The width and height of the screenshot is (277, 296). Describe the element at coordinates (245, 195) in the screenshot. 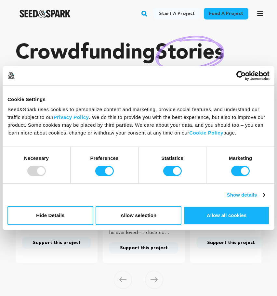

I see `a: Show details` at that location.